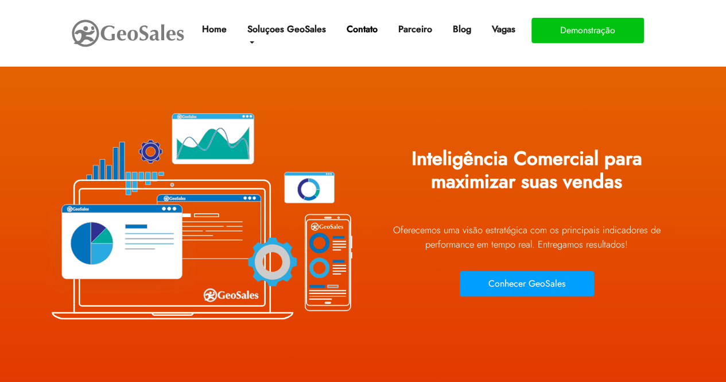  Describe the element at coordinates (415, 29) in the screenshot. I see `a: Parceiro` at that location.